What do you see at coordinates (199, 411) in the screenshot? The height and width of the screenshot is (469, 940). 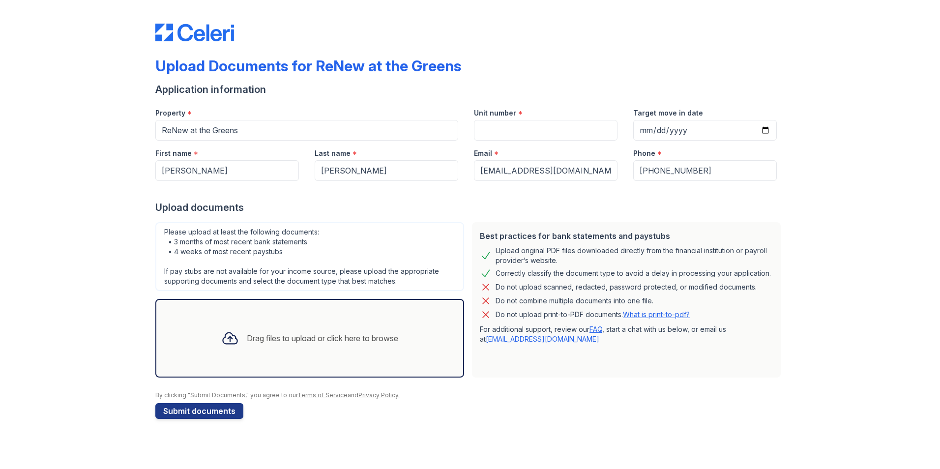 I see `button: Submit documents` at bounding box center [199, 411].